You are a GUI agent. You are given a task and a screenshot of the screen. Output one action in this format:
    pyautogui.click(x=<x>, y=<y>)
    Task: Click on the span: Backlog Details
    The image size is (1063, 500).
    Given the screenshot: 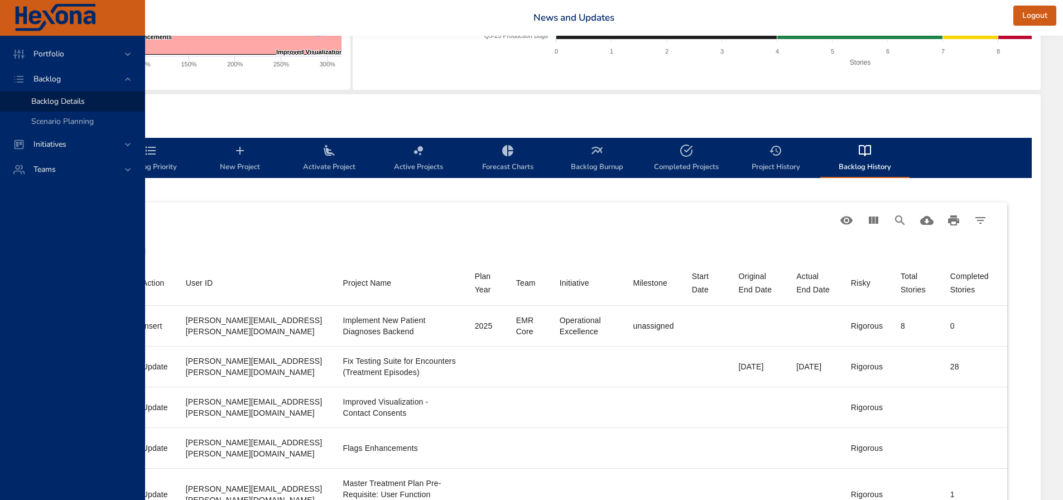 What is the action you would take?
    pyautogui.click(x=58, y=101)
    